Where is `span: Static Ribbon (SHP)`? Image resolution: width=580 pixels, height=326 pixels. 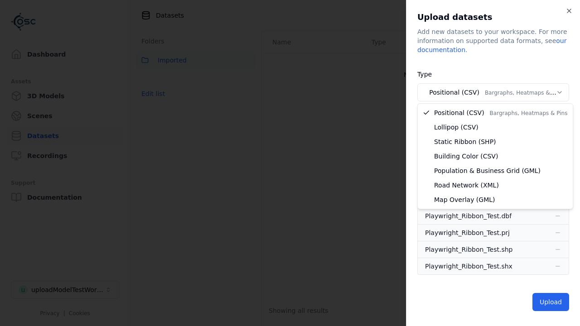 span: Static Ribbon (SHP) is located at coordinates (465, 142).